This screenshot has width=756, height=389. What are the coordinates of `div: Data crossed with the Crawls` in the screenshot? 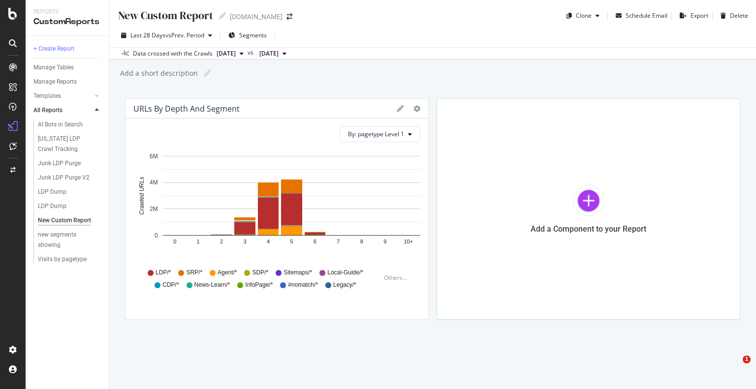 It's located at (173, 54).